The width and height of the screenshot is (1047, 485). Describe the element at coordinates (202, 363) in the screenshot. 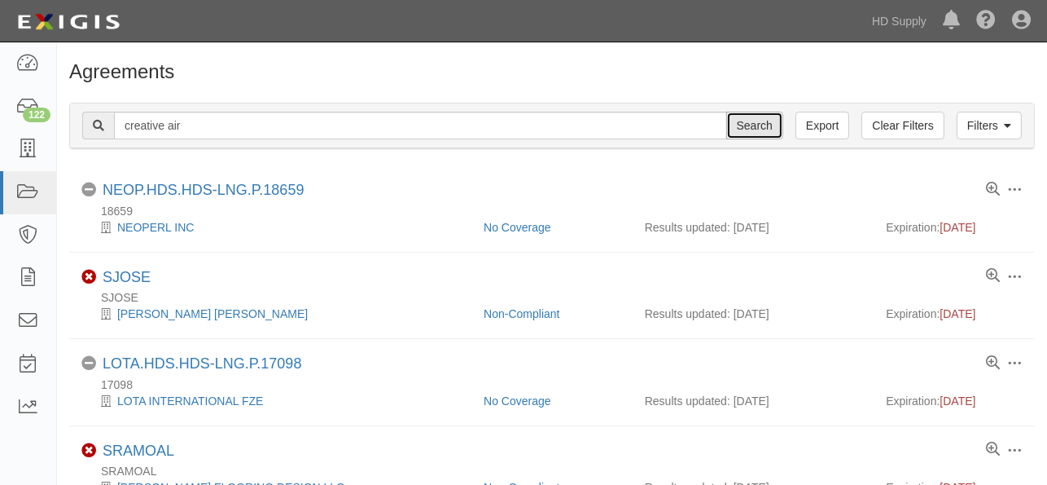

I see `a: LOTA.HDS.HDS-LNG.P.17098` at that location.